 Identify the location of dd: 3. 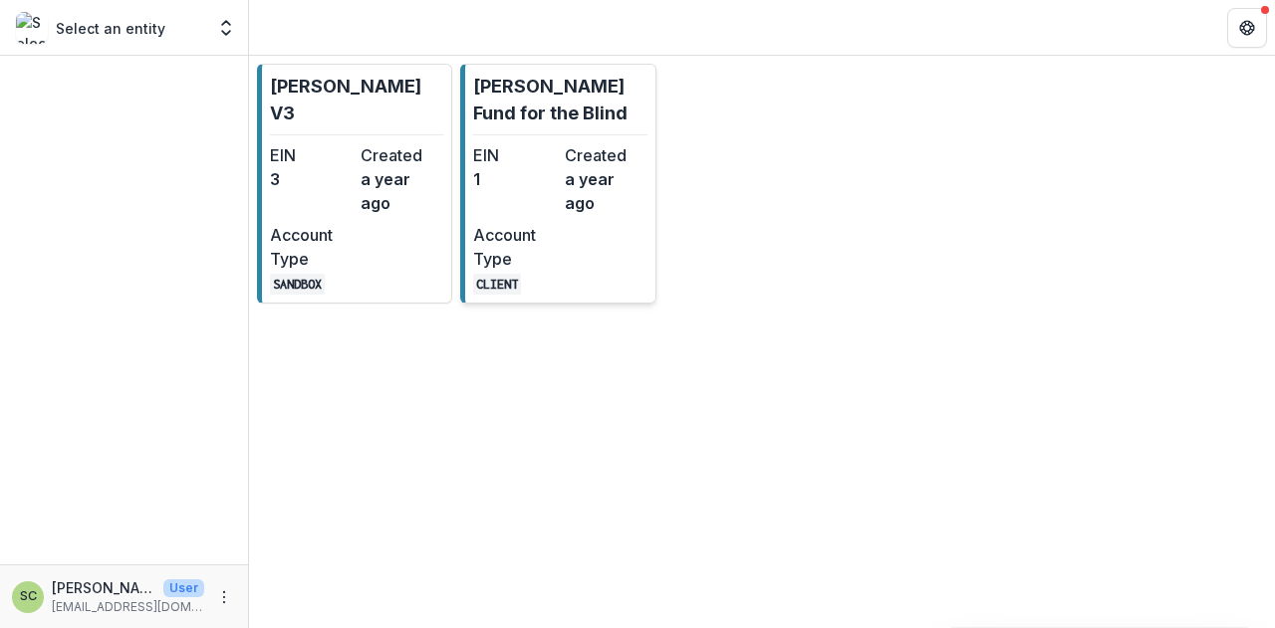
(311, 179).